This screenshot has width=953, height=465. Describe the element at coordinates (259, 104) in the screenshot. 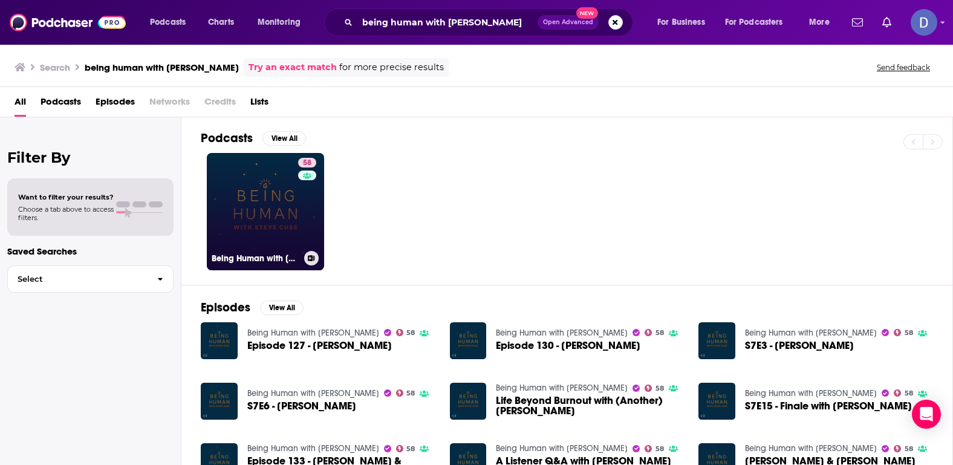

I see `a: Lists` at that location.